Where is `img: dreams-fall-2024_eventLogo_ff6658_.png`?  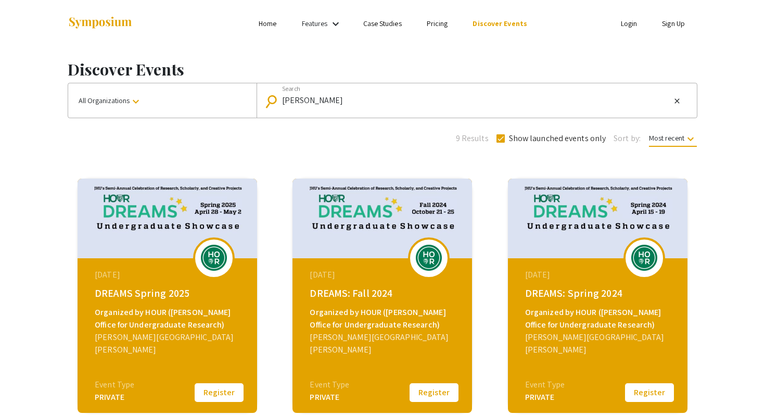 img: dreams-fall-2024_eventLogo_ff6658_.png is located at coordinates (429, 258).